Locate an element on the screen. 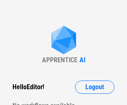 Image resolution: width=127 pixels, height=105 pixels. button: Logout is located at coordinates (94, 87).